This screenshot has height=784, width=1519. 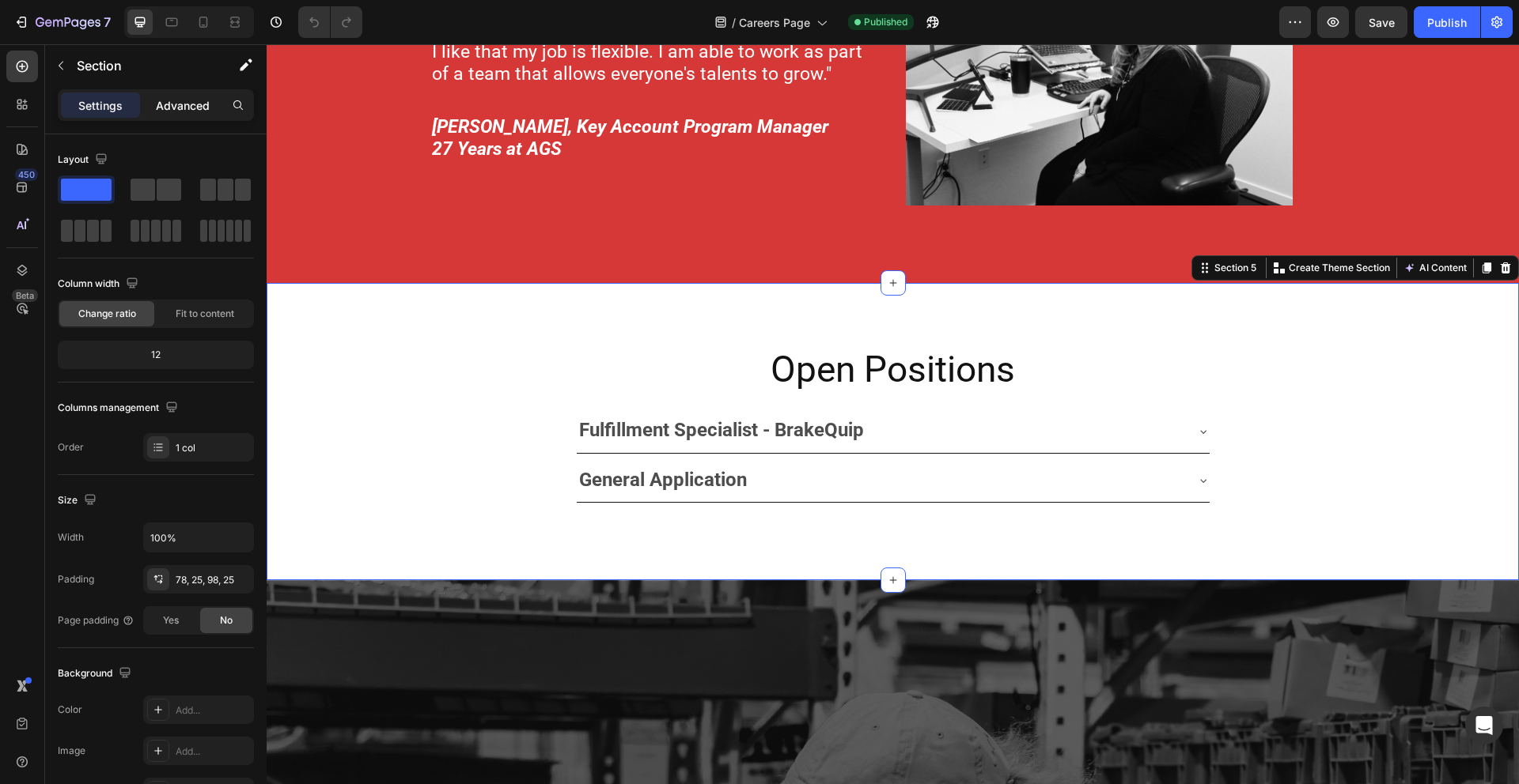 What do you see at coordinates (101, 105) in the screenshot?
I see `p: Settings` at bounding box center [101, 105].